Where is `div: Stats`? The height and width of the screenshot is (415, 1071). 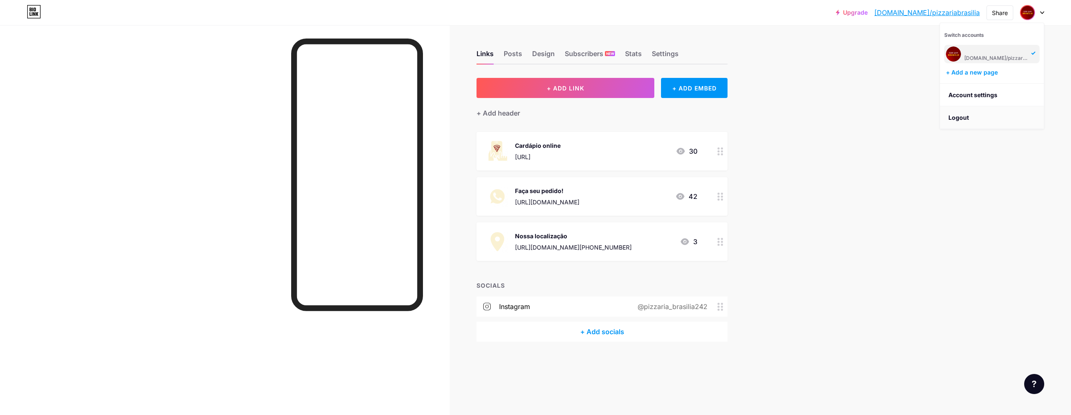 div: Stats is located at coordinates (633, 56).